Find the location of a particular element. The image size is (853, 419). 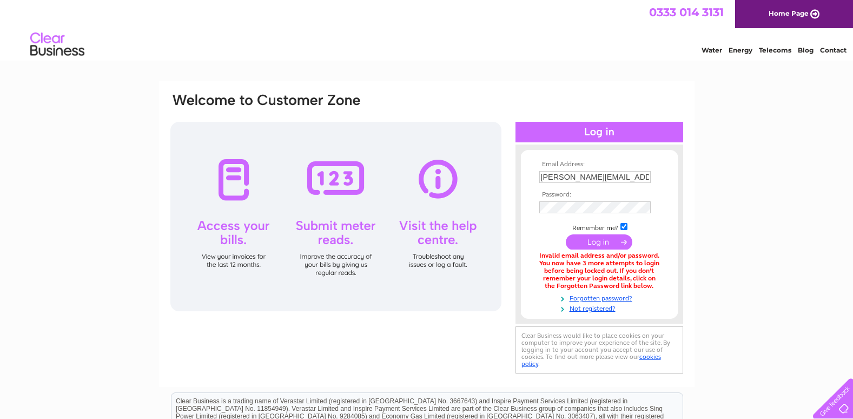

a: cookies policy is located at coordinates (591, 360).